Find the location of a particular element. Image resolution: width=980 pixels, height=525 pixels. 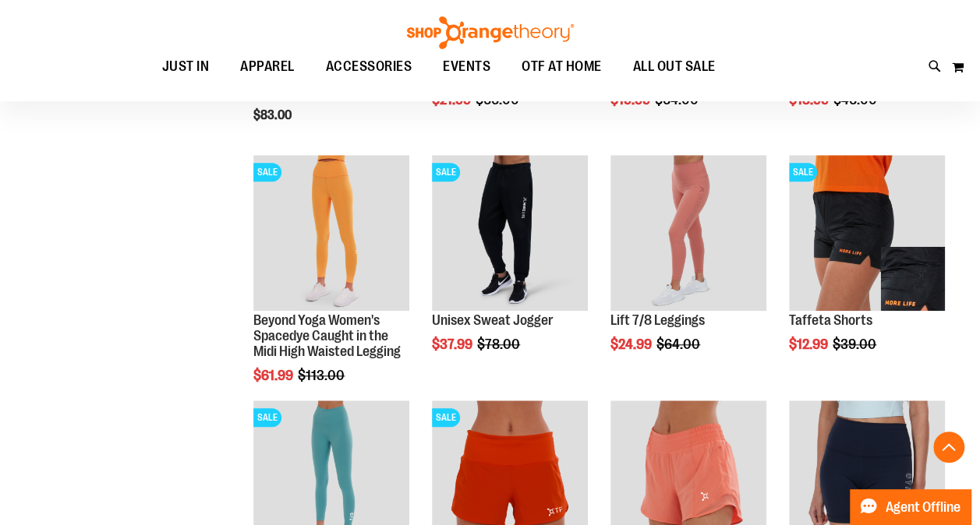

span: $37.99 is located at coordinates (453, 344).